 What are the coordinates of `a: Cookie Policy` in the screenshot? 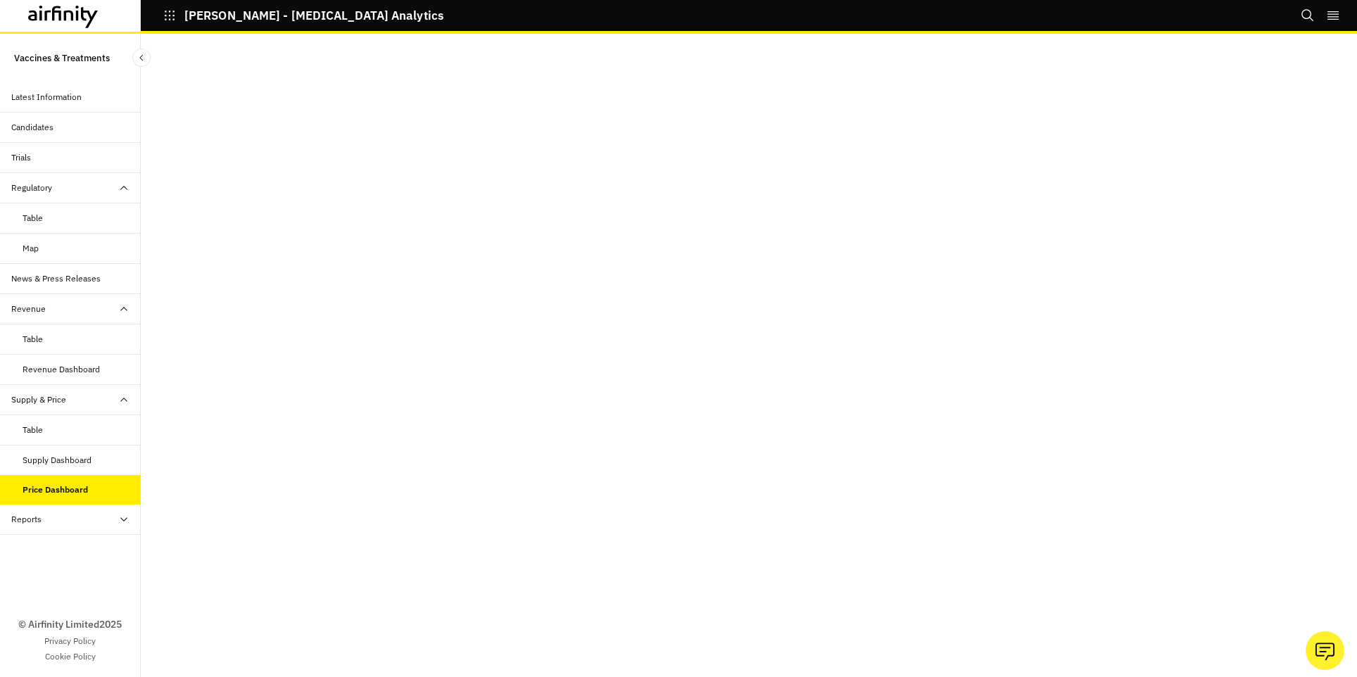 It's located at (70, 657).